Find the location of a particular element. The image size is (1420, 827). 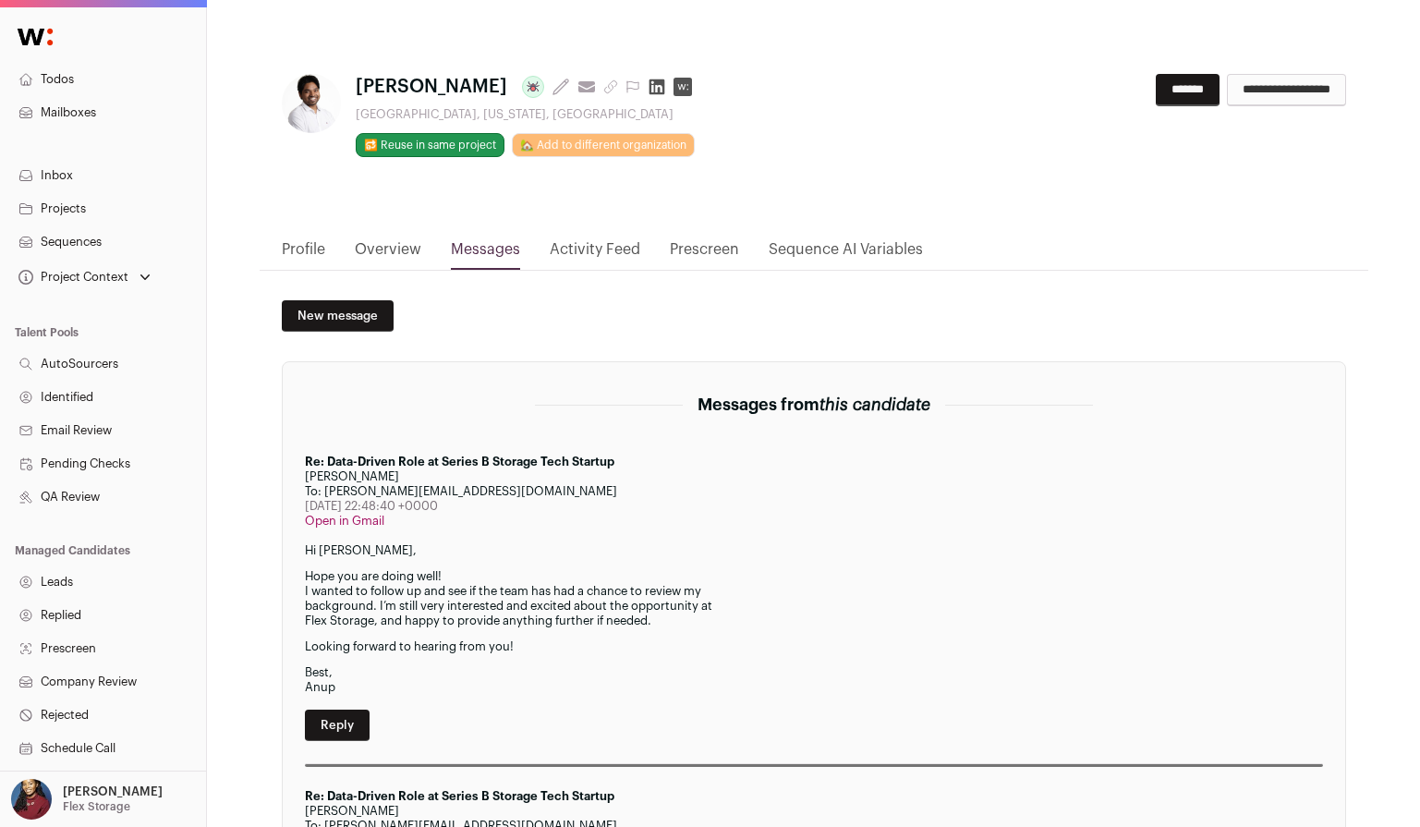

a: New message is located at coordinates (337, 316).